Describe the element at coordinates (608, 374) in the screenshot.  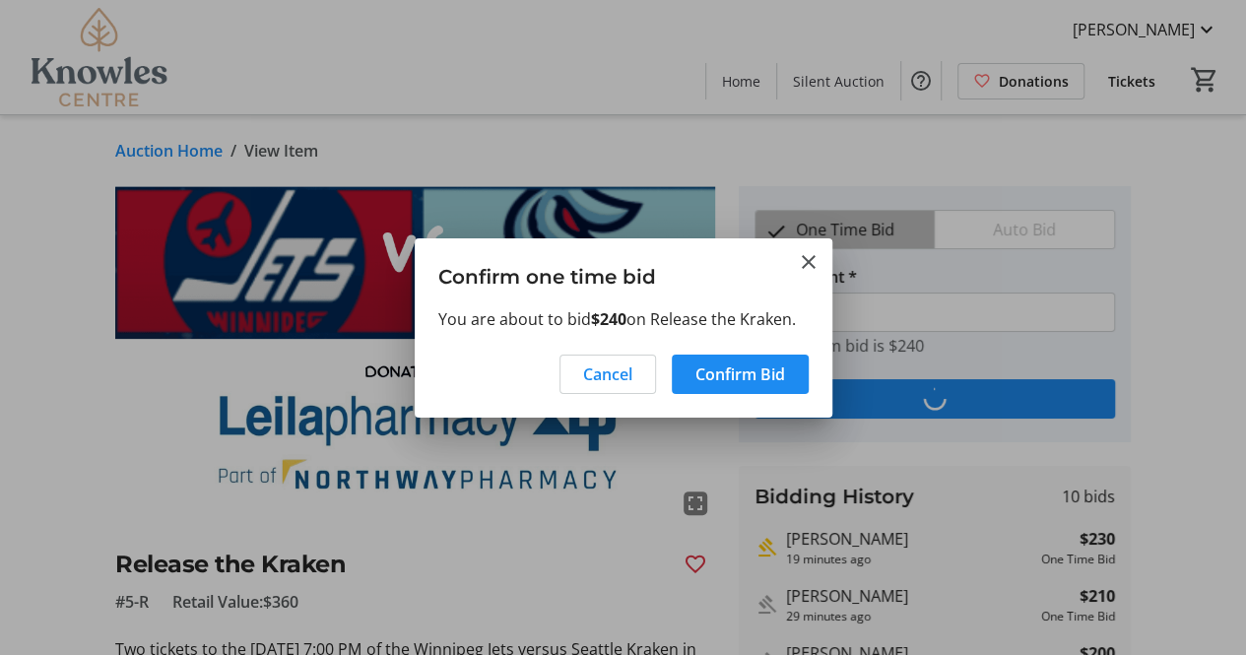
I see `button: Cancel` at that location.